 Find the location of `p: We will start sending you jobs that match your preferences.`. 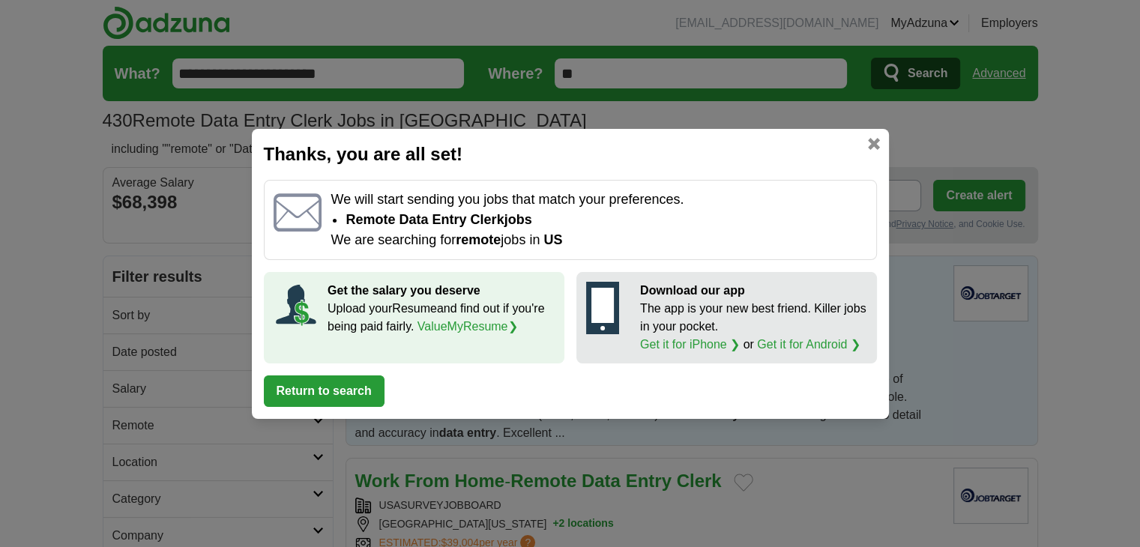

p: We will start sending you jobs that match your preferences. is located at coordinates (598, 199).